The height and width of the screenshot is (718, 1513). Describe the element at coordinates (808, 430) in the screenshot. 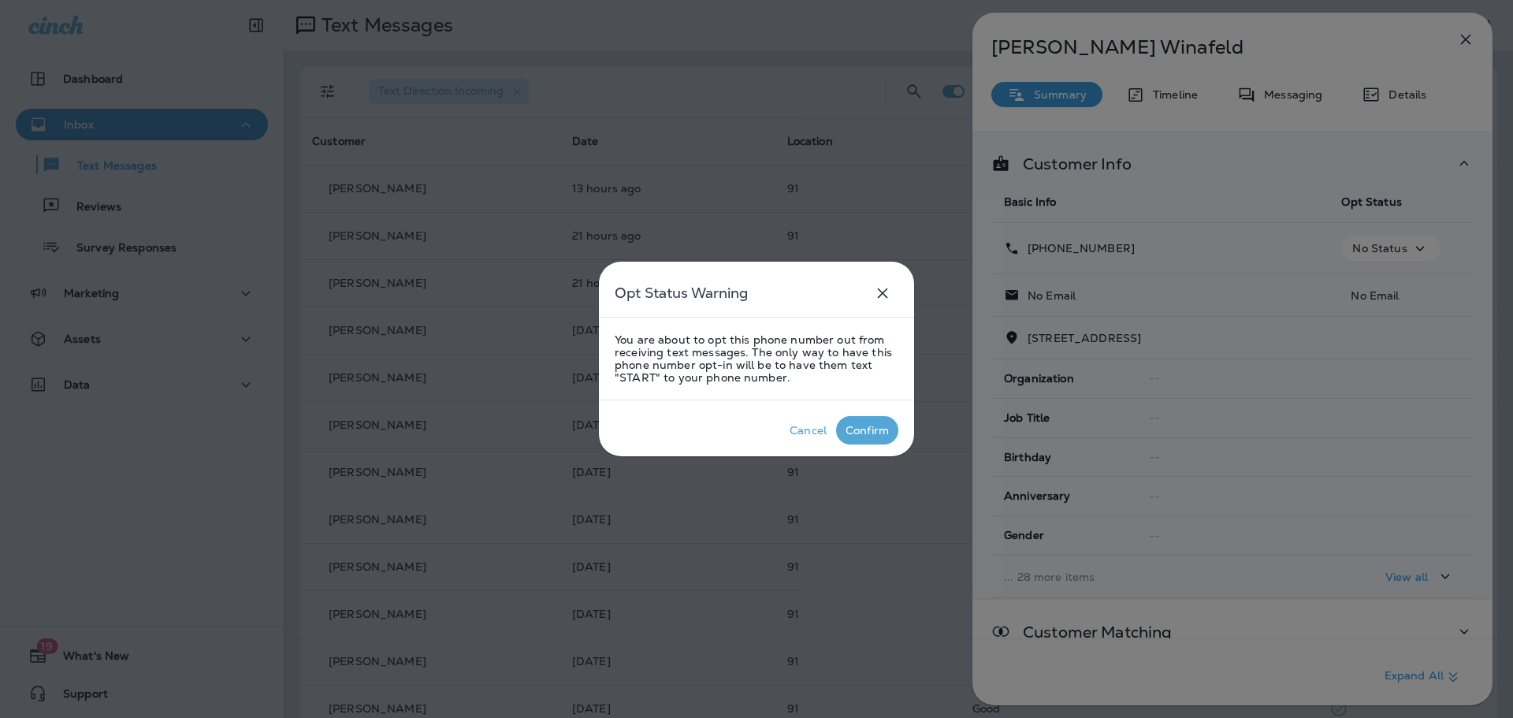

I see `button: Cancel` at that location.